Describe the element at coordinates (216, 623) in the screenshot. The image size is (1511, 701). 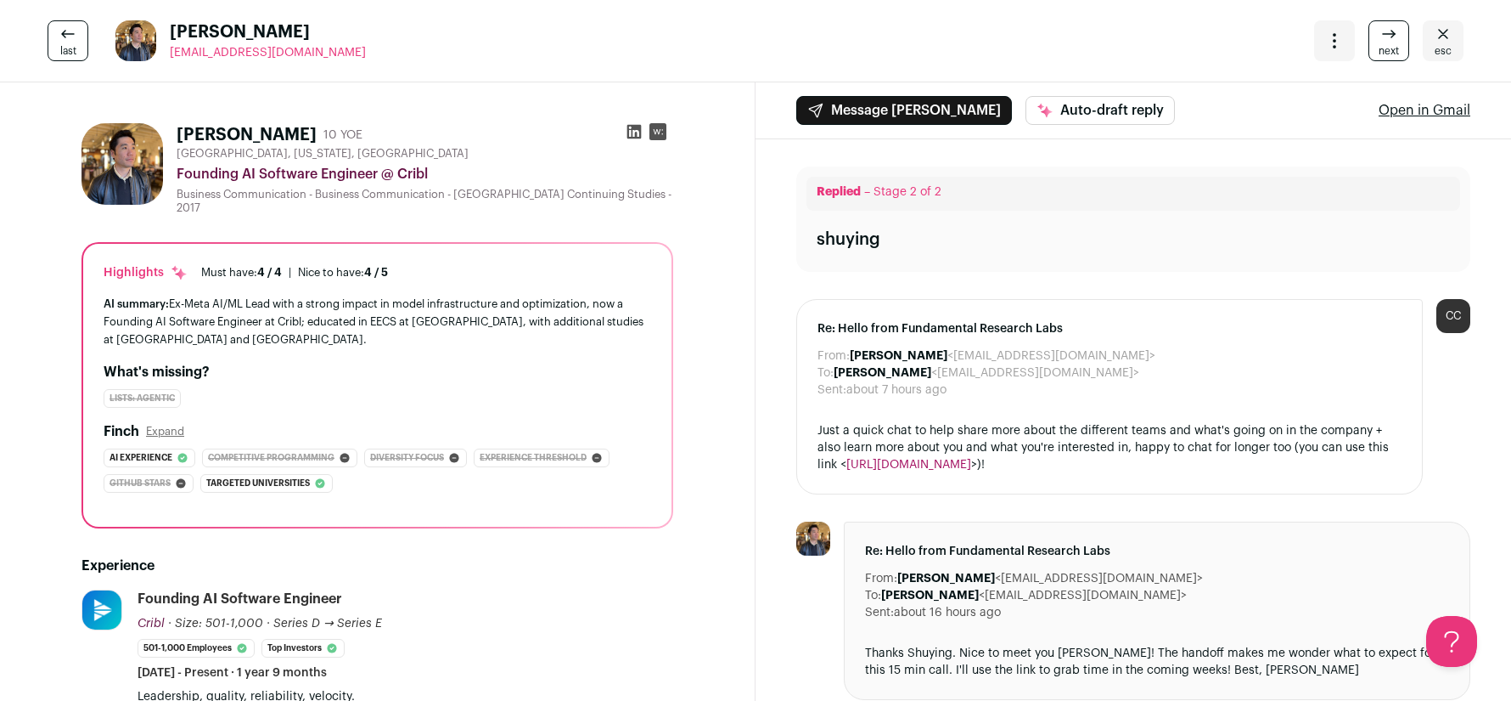
I see `span: · Size: 501-1,000` at that location.